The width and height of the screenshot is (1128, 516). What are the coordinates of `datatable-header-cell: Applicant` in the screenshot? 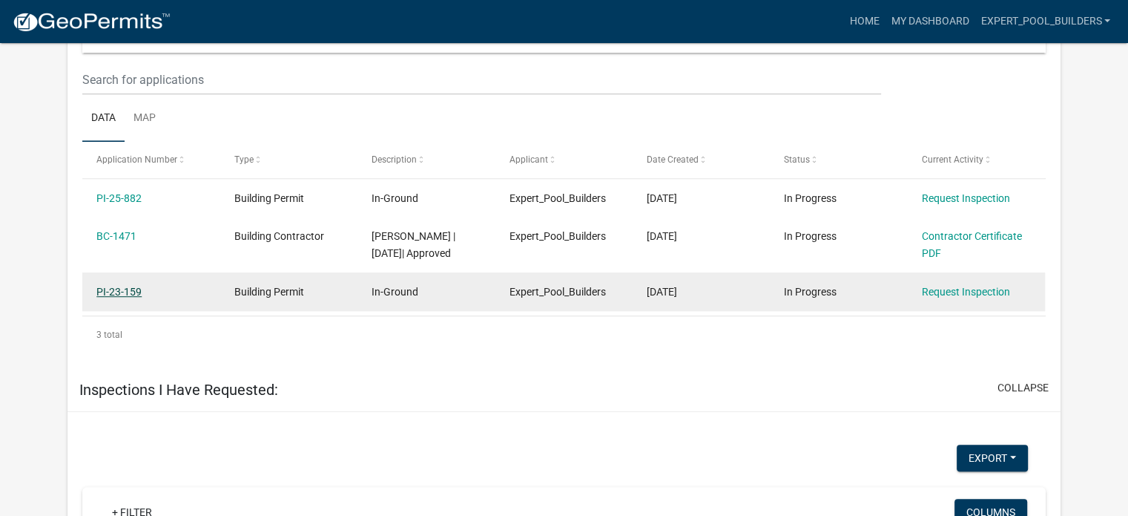 It's located at (563, 159).